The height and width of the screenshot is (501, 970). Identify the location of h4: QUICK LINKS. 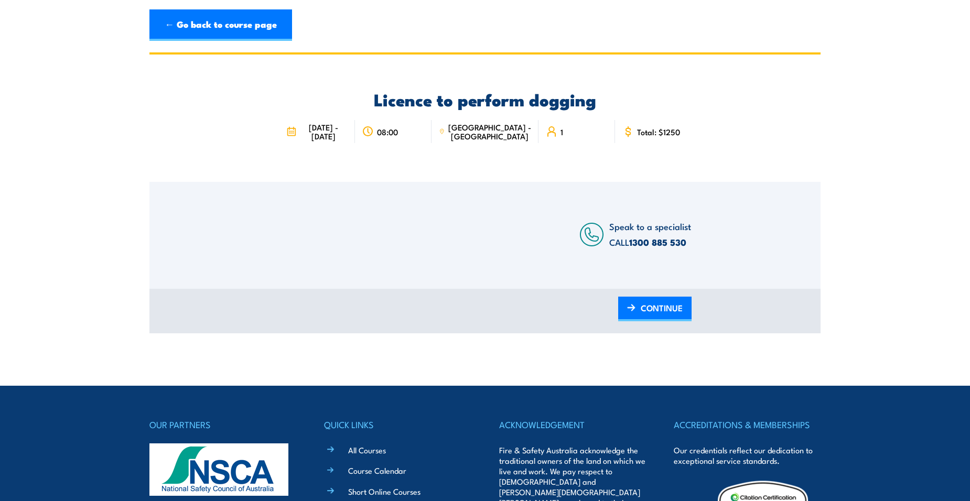
(397, 424).